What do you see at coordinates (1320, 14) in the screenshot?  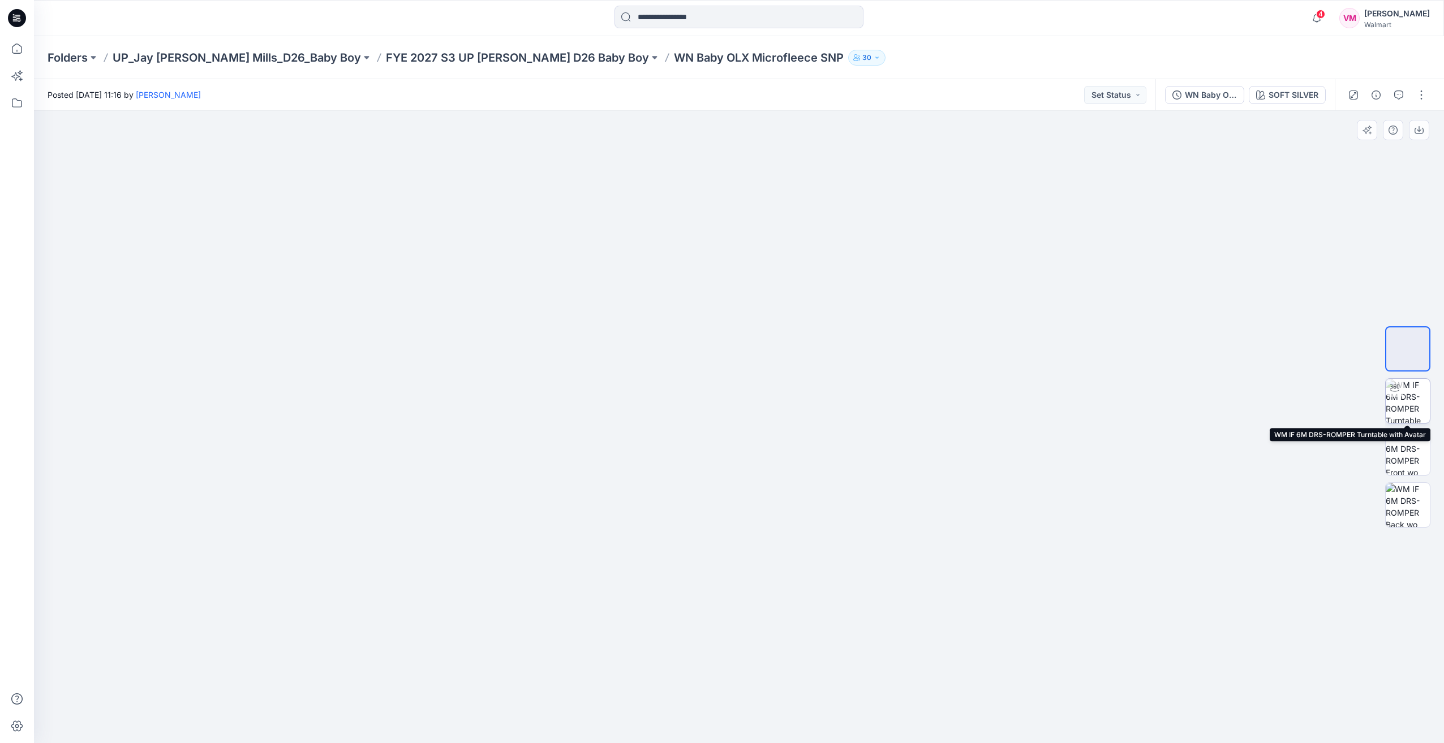 I see `span: 4` at bounding box center [1320, 14].